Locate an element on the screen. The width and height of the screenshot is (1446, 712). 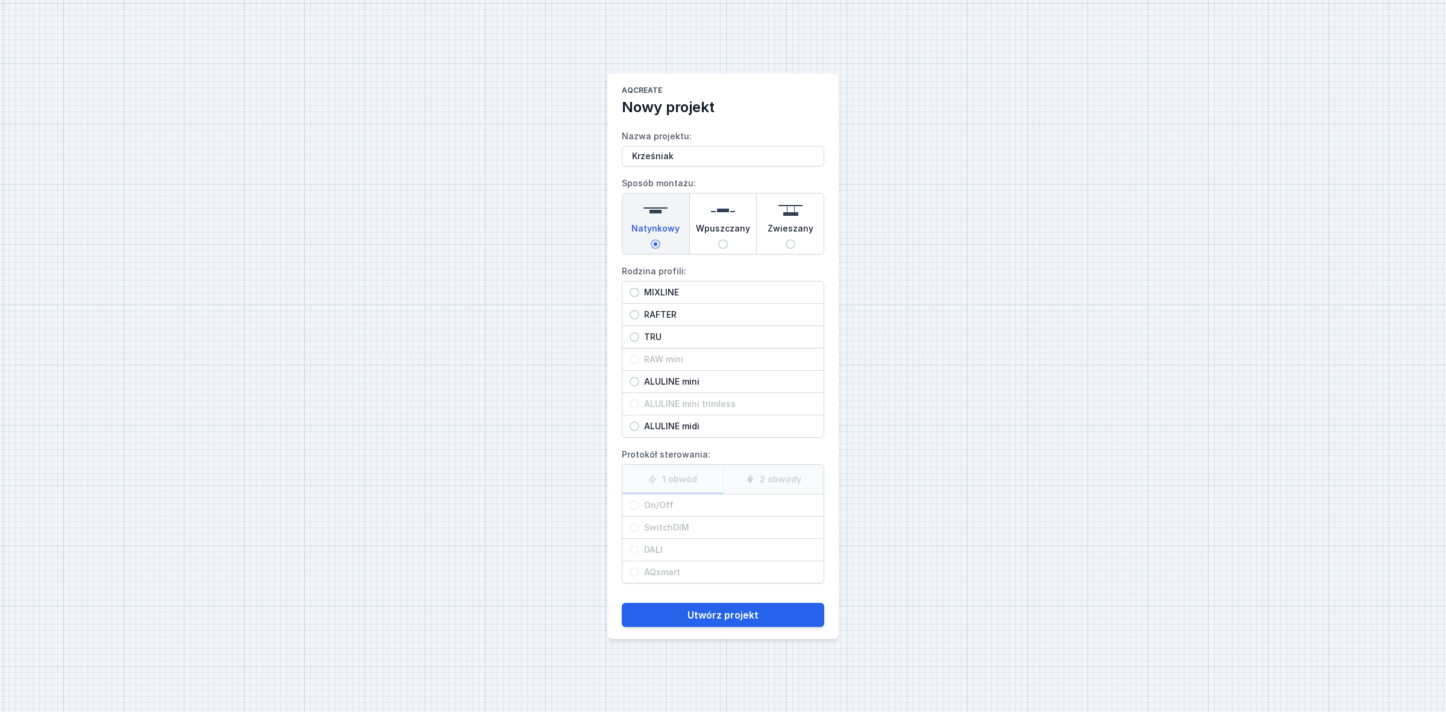
input: Nazwa projektu: is located at coordinates (723, 156).